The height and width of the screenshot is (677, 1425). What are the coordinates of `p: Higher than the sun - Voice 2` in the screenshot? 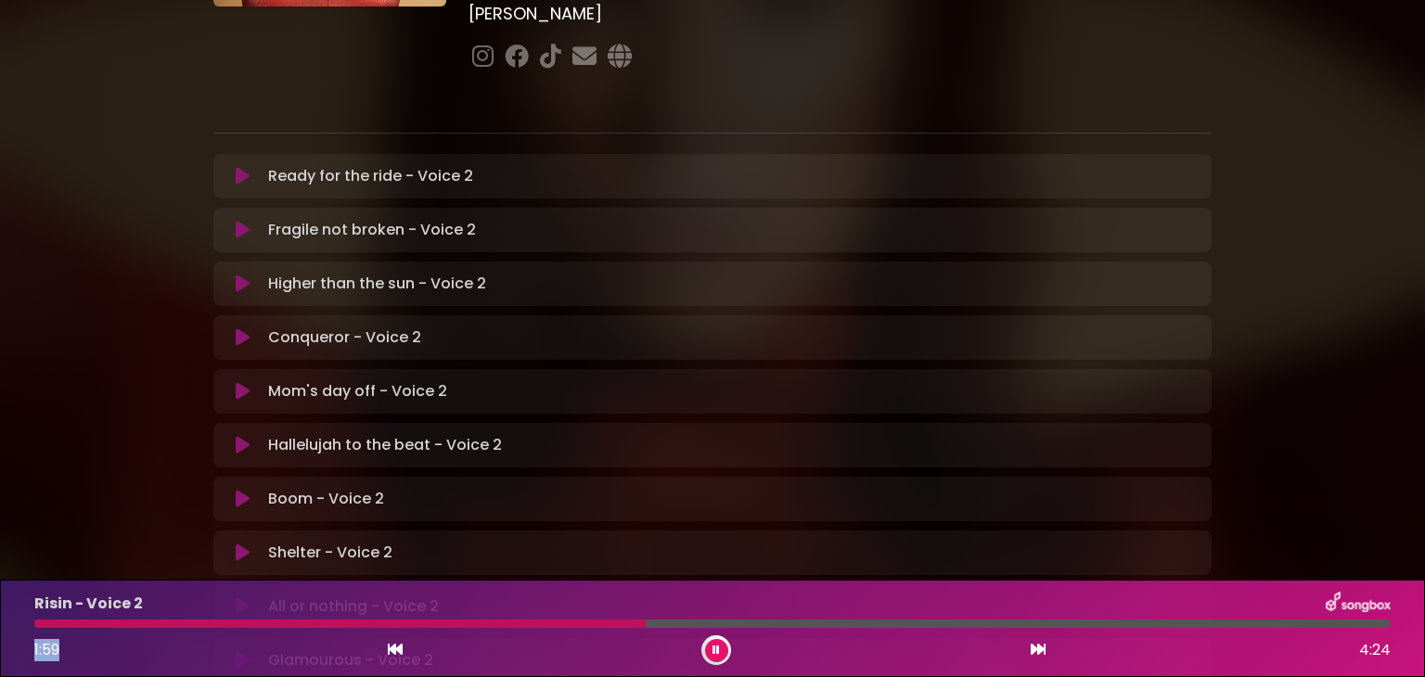 It's located at (377, 284).